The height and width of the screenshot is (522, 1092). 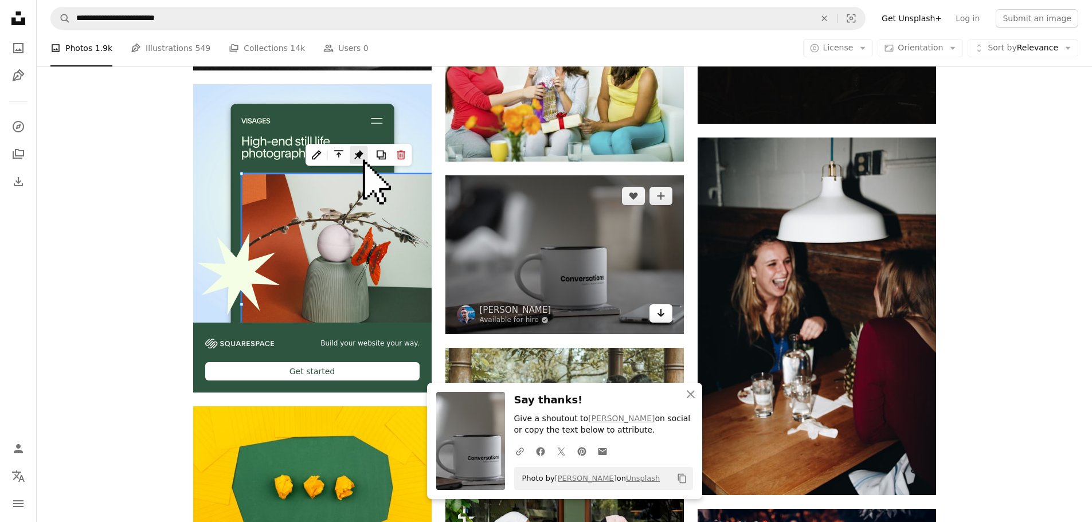 What do you see at coordinates (297, 48) in the screenshot?
I see `span: 14k` at bounding box center [297, 48].